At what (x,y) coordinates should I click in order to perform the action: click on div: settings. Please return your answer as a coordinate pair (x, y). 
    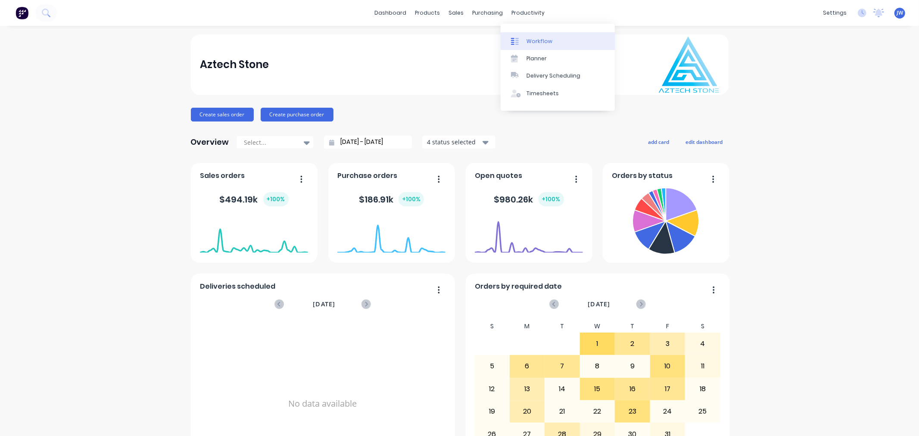
    Looking at the image, I should click on (835, 13).